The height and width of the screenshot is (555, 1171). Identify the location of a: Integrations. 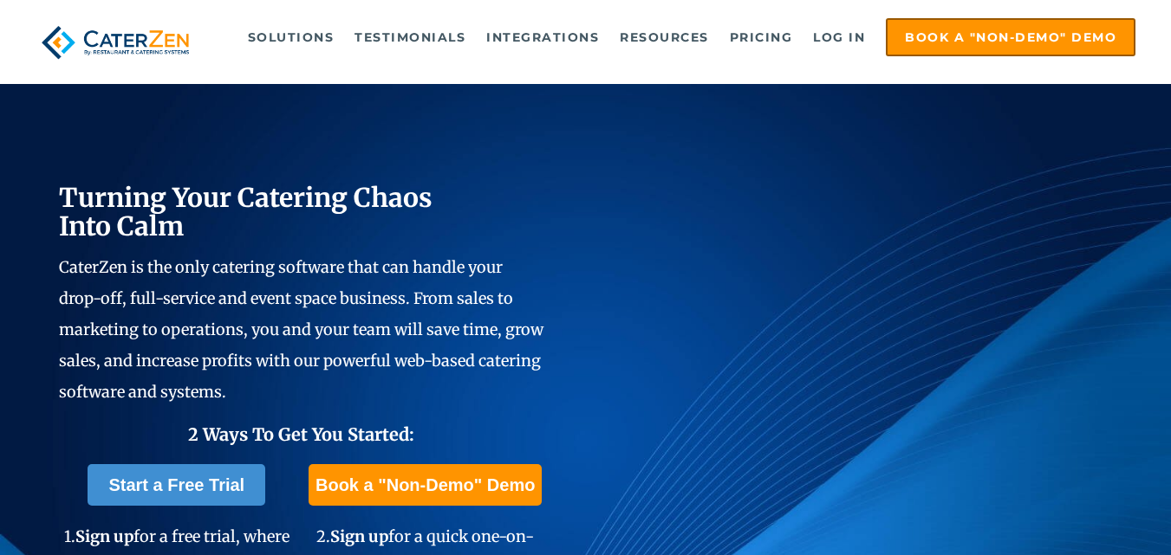
(542, 37).